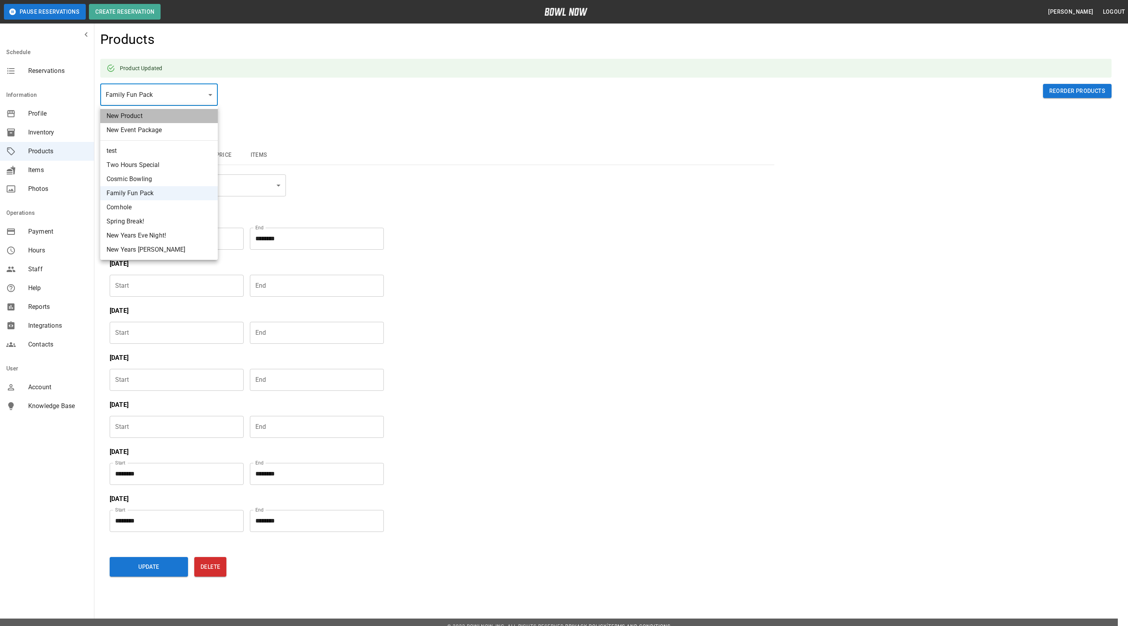  I want to click on li: test, so click(159, 151).